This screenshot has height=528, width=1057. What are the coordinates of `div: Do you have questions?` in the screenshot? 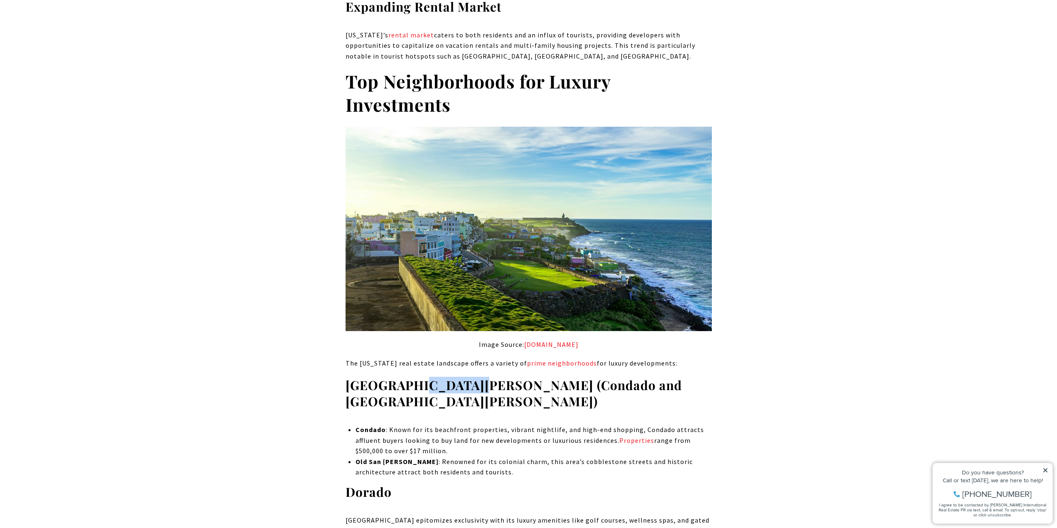 It's located at (64, 22).